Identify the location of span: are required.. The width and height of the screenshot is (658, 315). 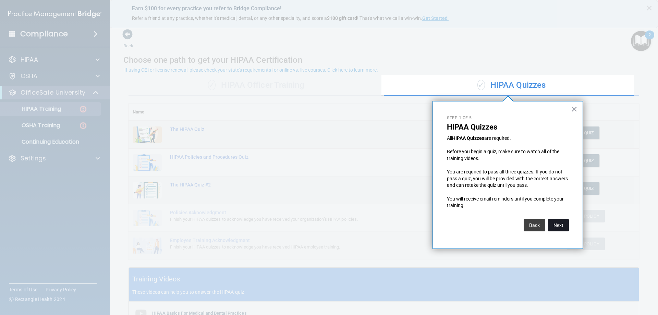
(498, 138).